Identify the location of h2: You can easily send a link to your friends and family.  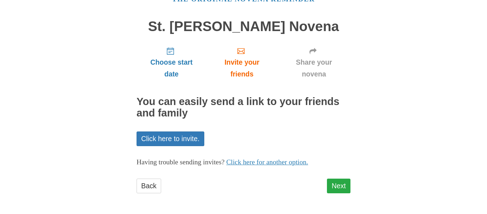
(243, 107).